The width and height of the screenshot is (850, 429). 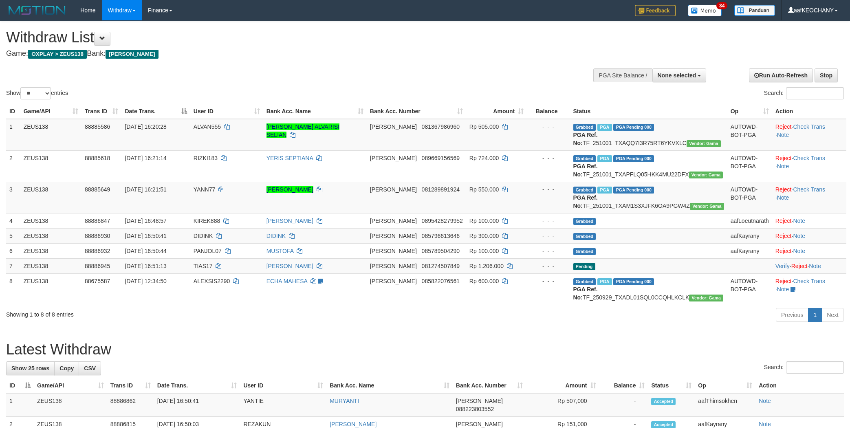 What do you see at coordinates (484, 158) in the screenshot?
I see `span: Rp 724.000` at bounding box center [484, 158].